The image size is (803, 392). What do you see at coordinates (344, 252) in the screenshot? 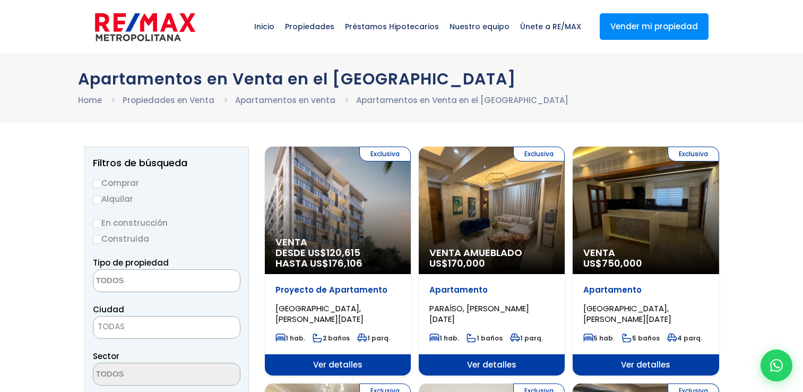
I see `span: 120,615` at bounding box center [344, 252].